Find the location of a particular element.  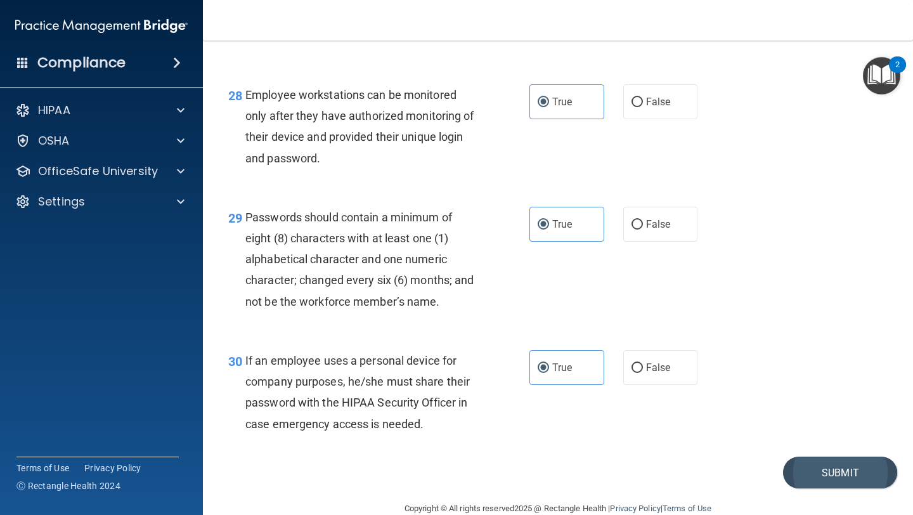

button: Open Resource Center, 2 new notifications is located at coordinates (881, 75).